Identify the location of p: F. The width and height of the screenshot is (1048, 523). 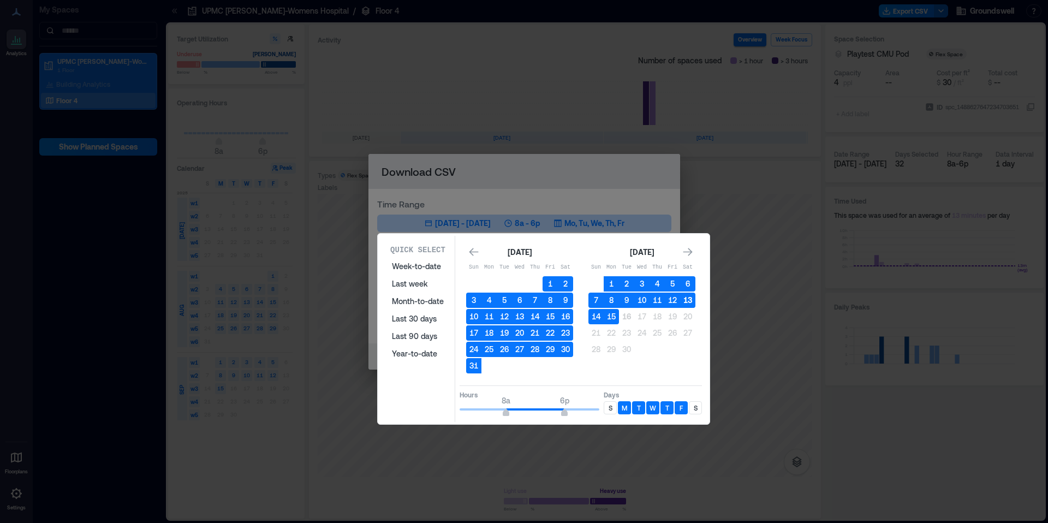
(681, 408).